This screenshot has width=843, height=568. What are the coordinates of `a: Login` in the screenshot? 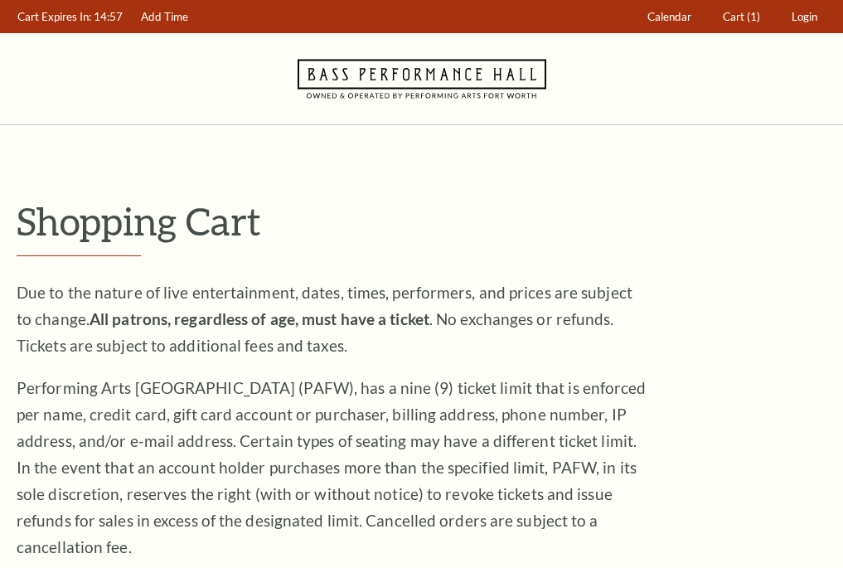 It's located at (805, 17).